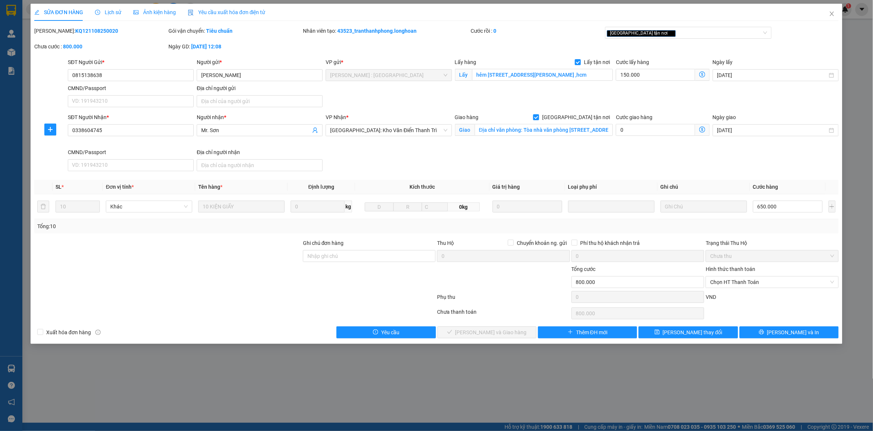 The height and width of the screenshot is (431, 873). What do you see at coordinates (120, 187) in the screenshot?
I see `span: Đơn vị tính` at bounding box center [120, 187].